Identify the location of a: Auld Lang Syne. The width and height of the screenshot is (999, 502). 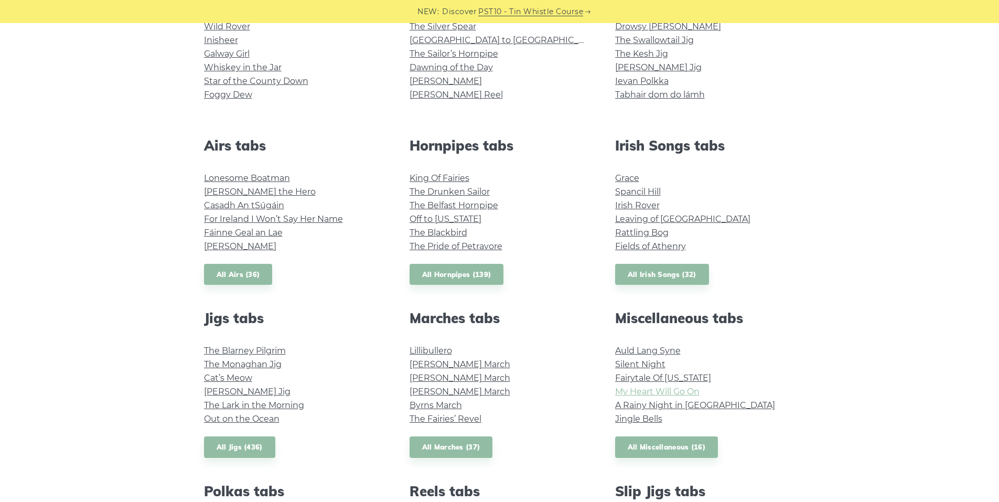
(648, 350).